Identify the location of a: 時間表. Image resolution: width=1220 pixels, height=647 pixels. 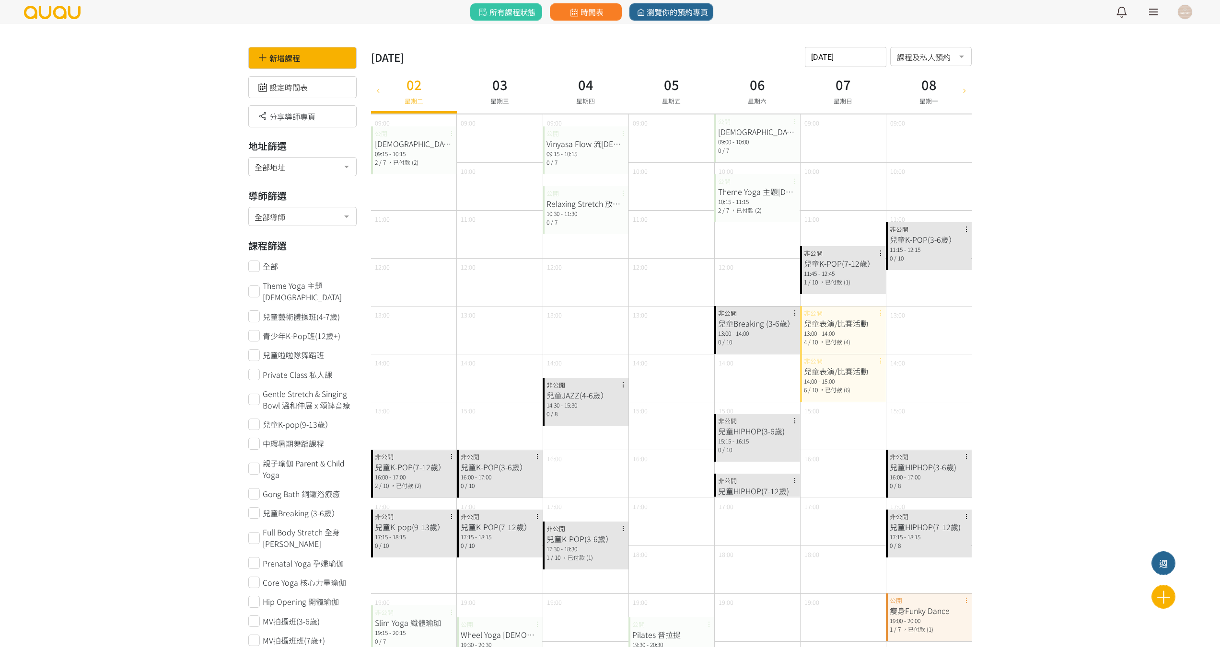
(586, 12).